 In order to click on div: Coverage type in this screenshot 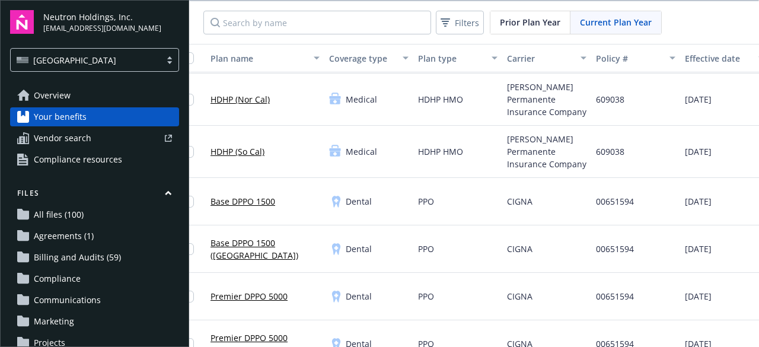, I will do `click(362, 58)`.